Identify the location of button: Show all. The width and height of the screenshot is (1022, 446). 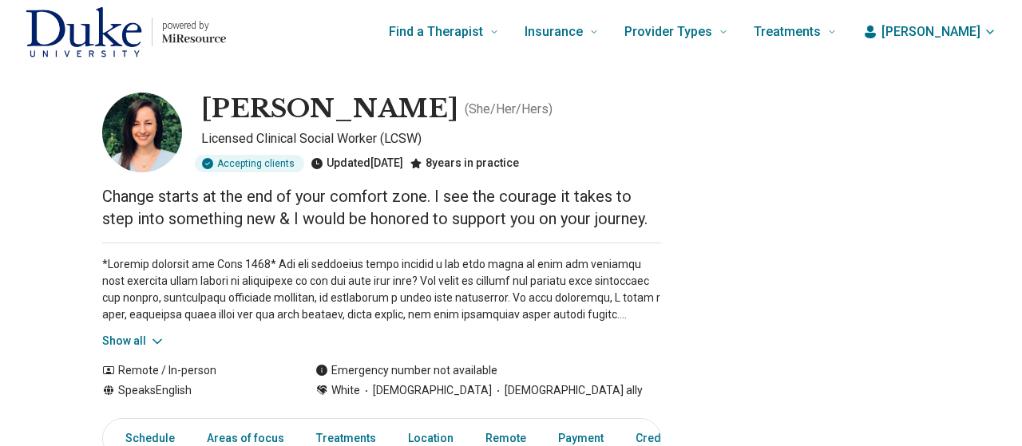
(133, 341).